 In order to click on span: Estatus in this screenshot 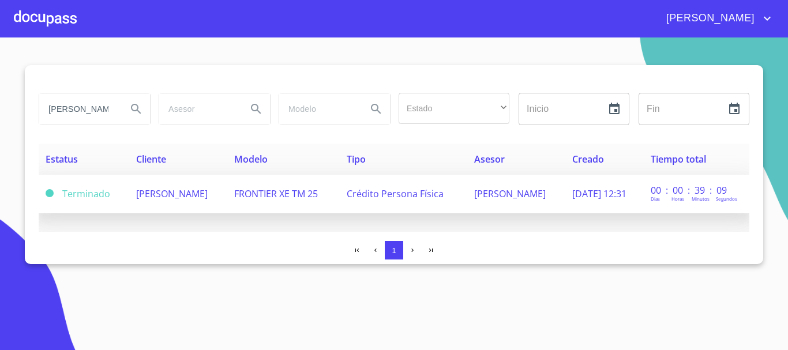, I will do `click(62, 159)`.